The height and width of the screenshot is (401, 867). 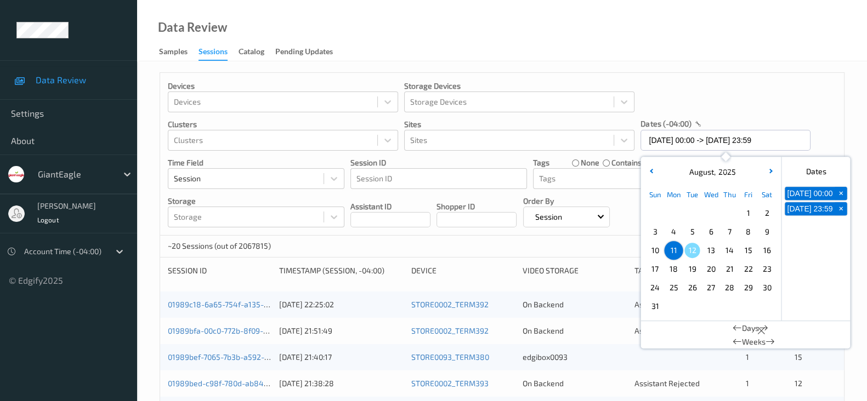 I want to click on div: Choose Saturday September 06 of 2025, so click(x=766, y=306).